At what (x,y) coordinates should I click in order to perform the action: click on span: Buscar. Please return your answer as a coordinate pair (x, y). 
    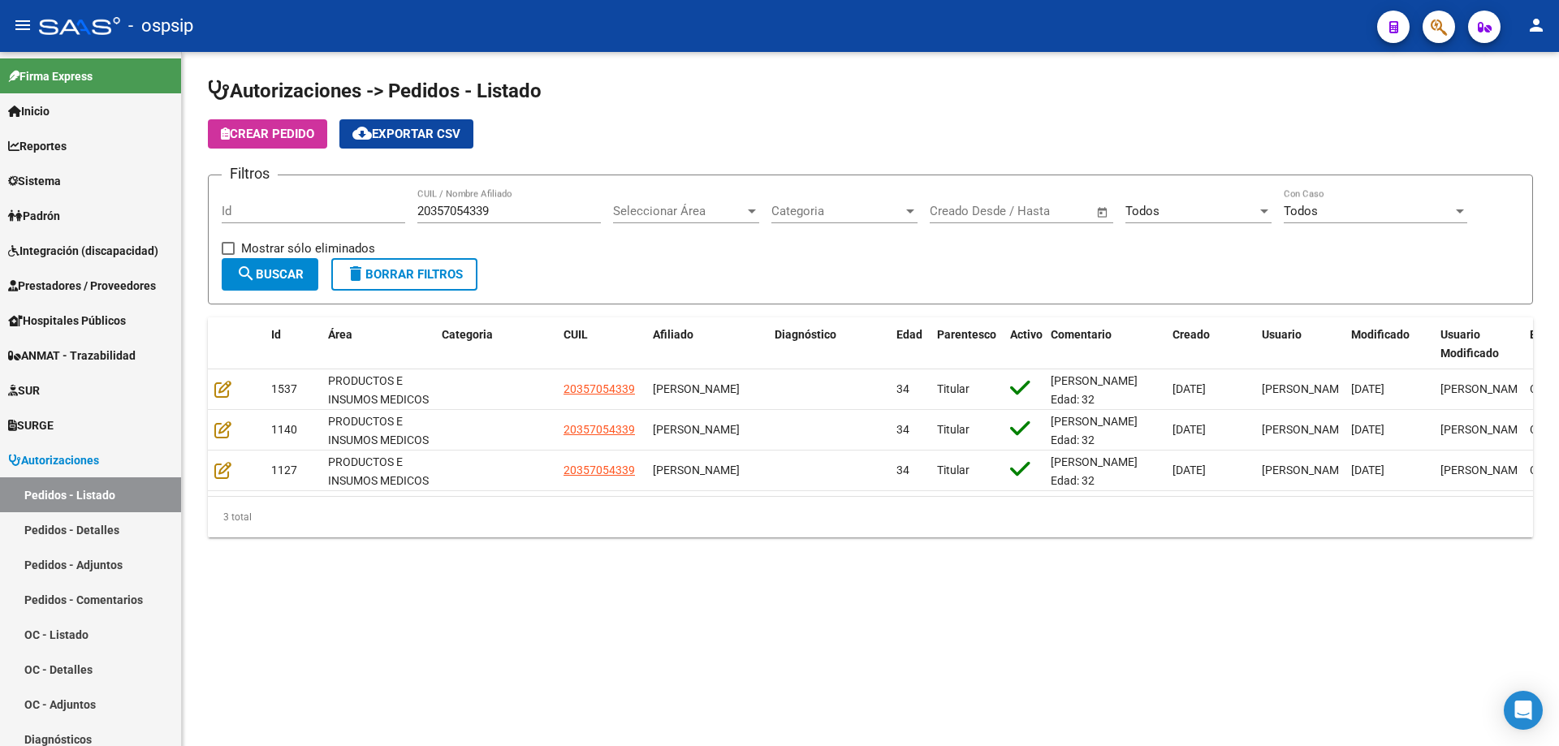
    Looking at the image, I should click on (270, 274).